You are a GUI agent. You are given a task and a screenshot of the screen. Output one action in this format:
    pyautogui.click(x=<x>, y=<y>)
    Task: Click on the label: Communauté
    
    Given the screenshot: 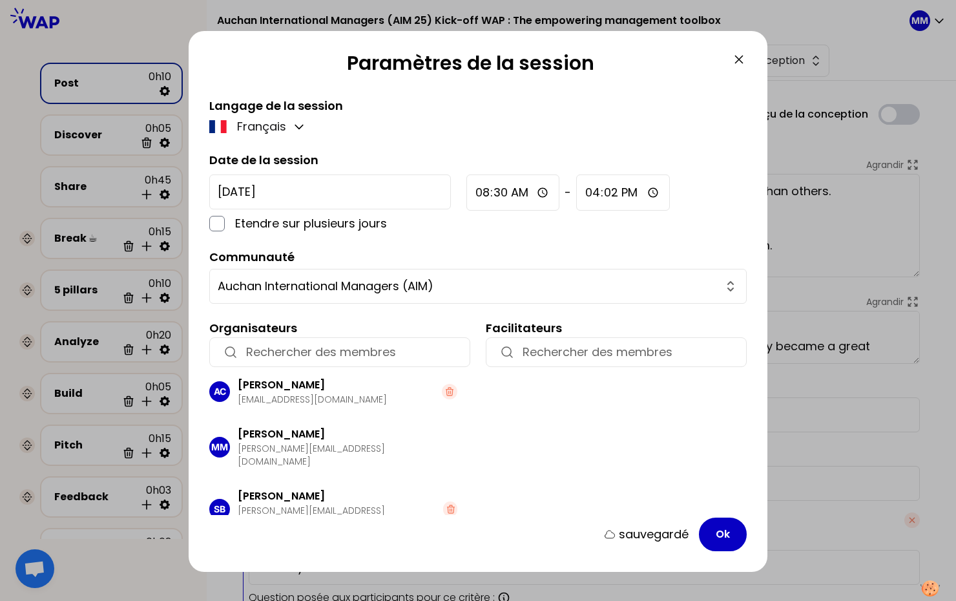 What is the action you would take?
    pyautogui.click(x=252, y=257)
    